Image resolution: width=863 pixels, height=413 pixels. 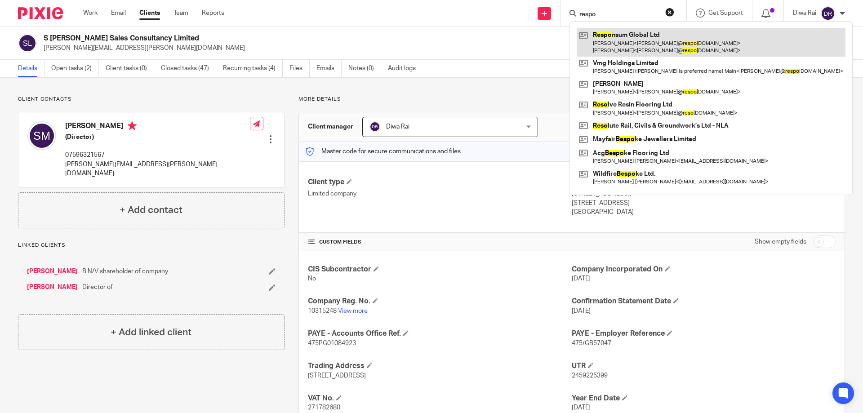 What do you see at coordinates (703, 269) in the screenshot?
I see `h4: Company Incorporated On` at bounding box center [703, 269].